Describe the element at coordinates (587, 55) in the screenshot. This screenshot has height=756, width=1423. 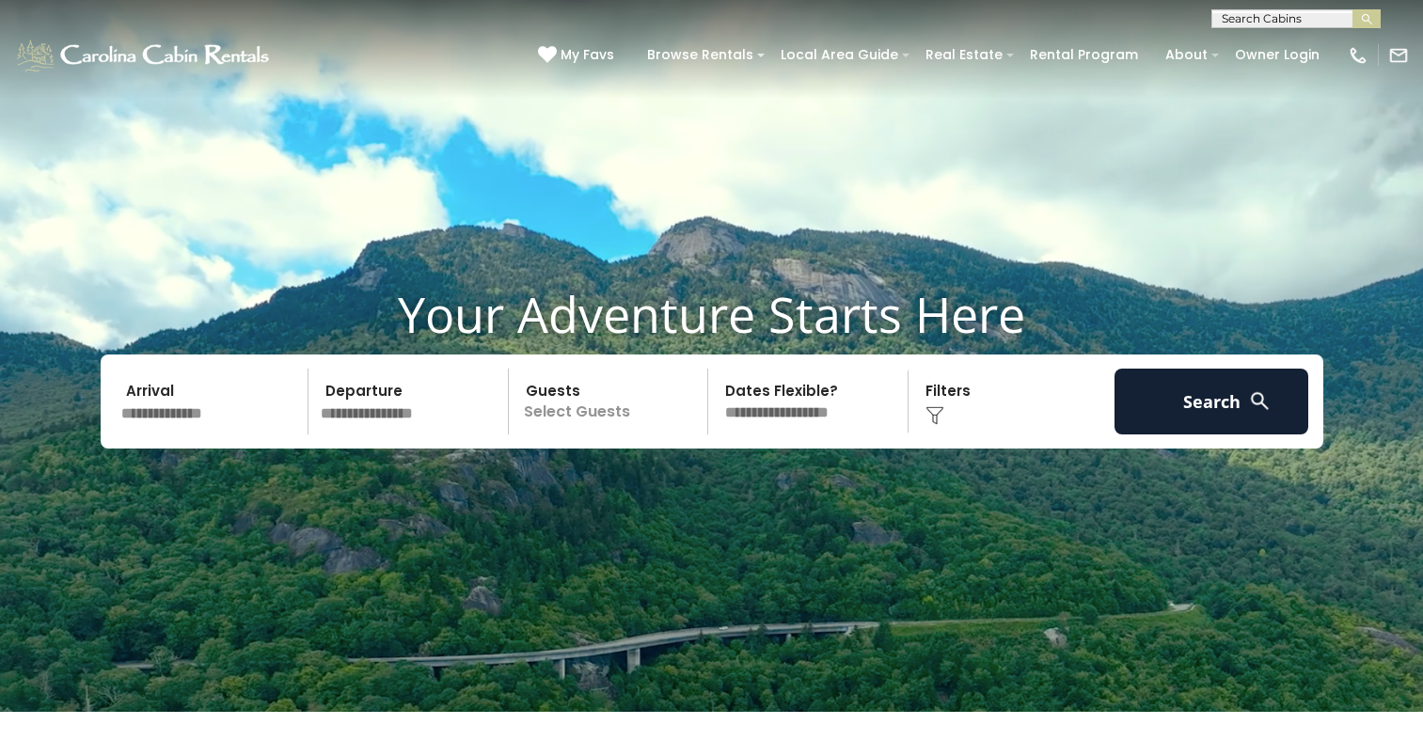
I see `span: My Favs` at that location.